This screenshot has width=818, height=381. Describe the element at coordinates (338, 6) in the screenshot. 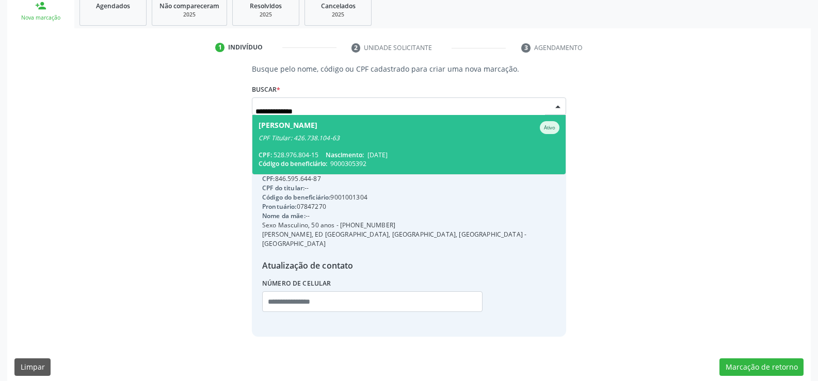

I see `span: Cancelados` at that location.